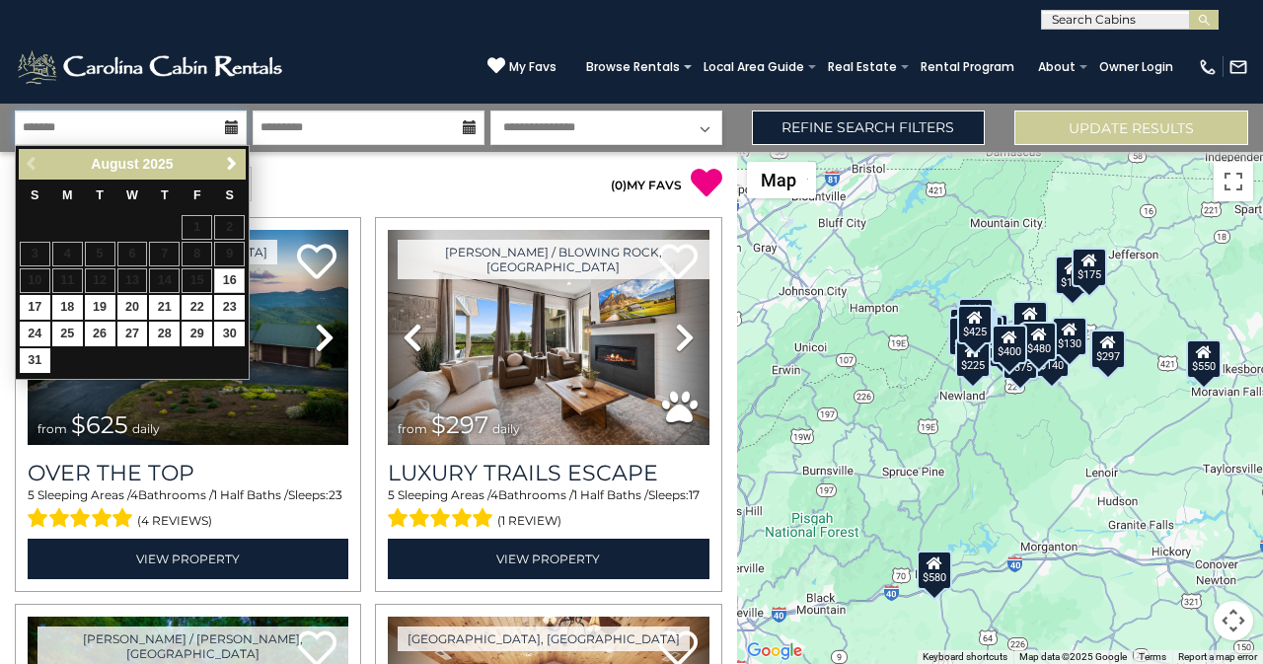  What do you see at coordinates (778, 180) in the screenshot?
I see `span: Map` at bounding box center [778, 180].